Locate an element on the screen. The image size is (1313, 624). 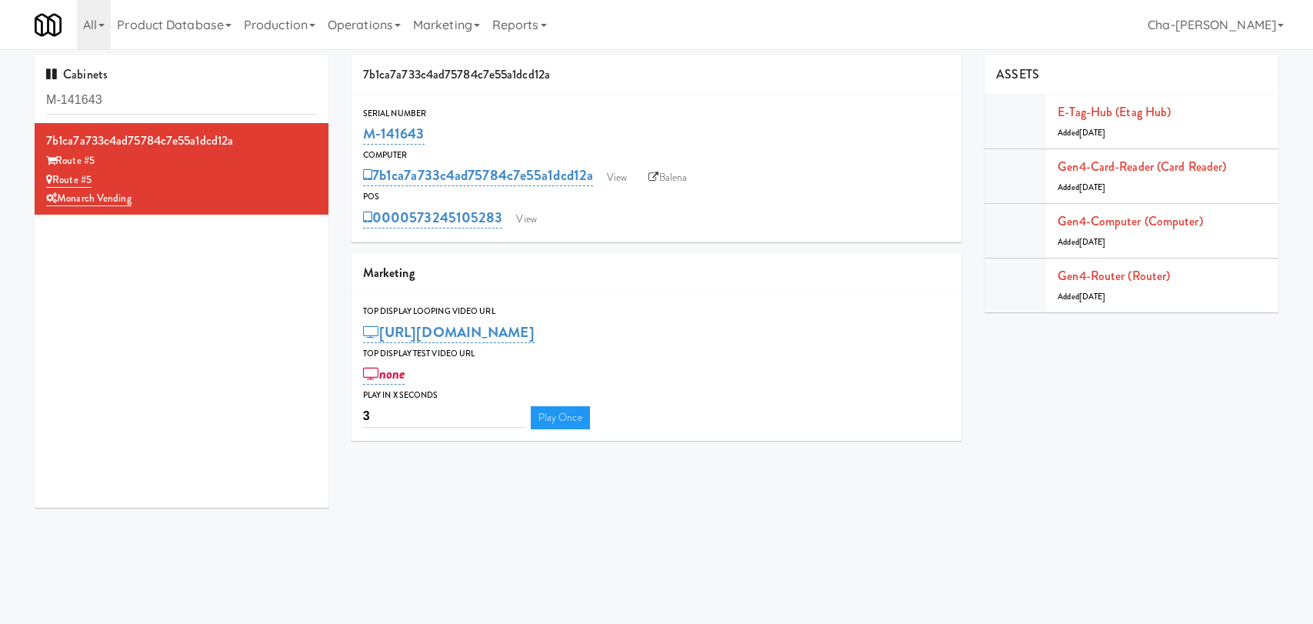
a: Gen4-router (Router) is located at coordinates (1114, 275).